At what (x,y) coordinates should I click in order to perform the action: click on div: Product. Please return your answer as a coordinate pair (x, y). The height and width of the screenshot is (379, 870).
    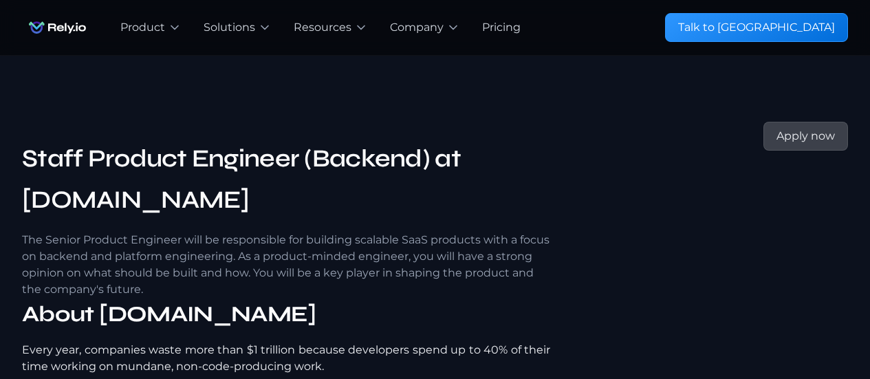
    Looking at the image, I should click on (142, 27).